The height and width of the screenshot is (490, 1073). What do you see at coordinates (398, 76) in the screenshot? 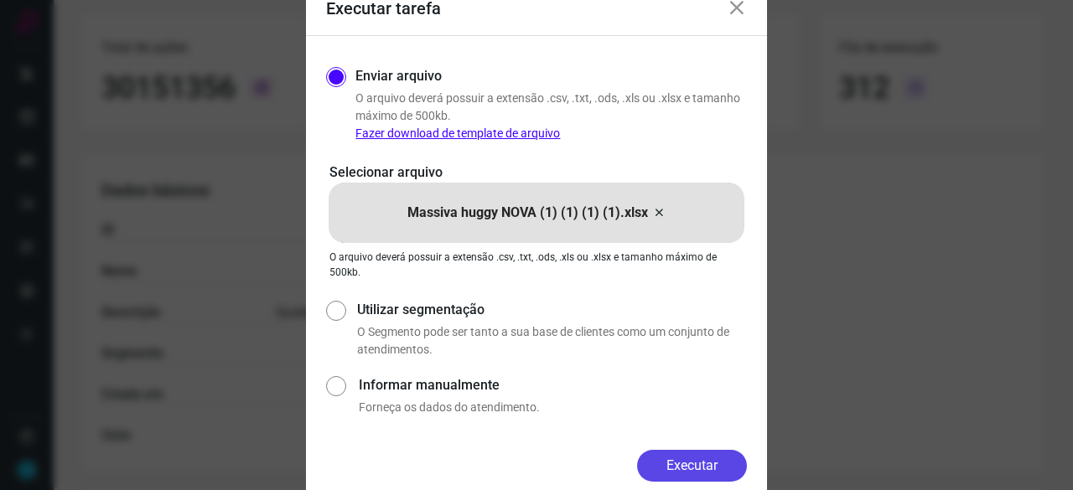
I see `label: Enviar arquivo` at bounding box center [398, 76].